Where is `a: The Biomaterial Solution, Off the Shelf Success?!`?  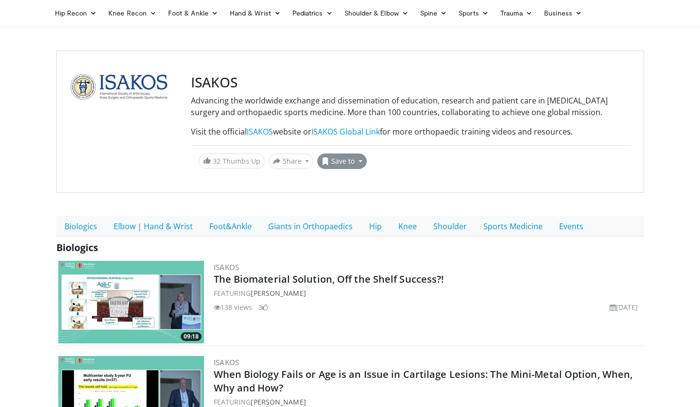
a: The Biomaterial Solution, Off the Shelf Success?! is located at coordinates (329, 279).